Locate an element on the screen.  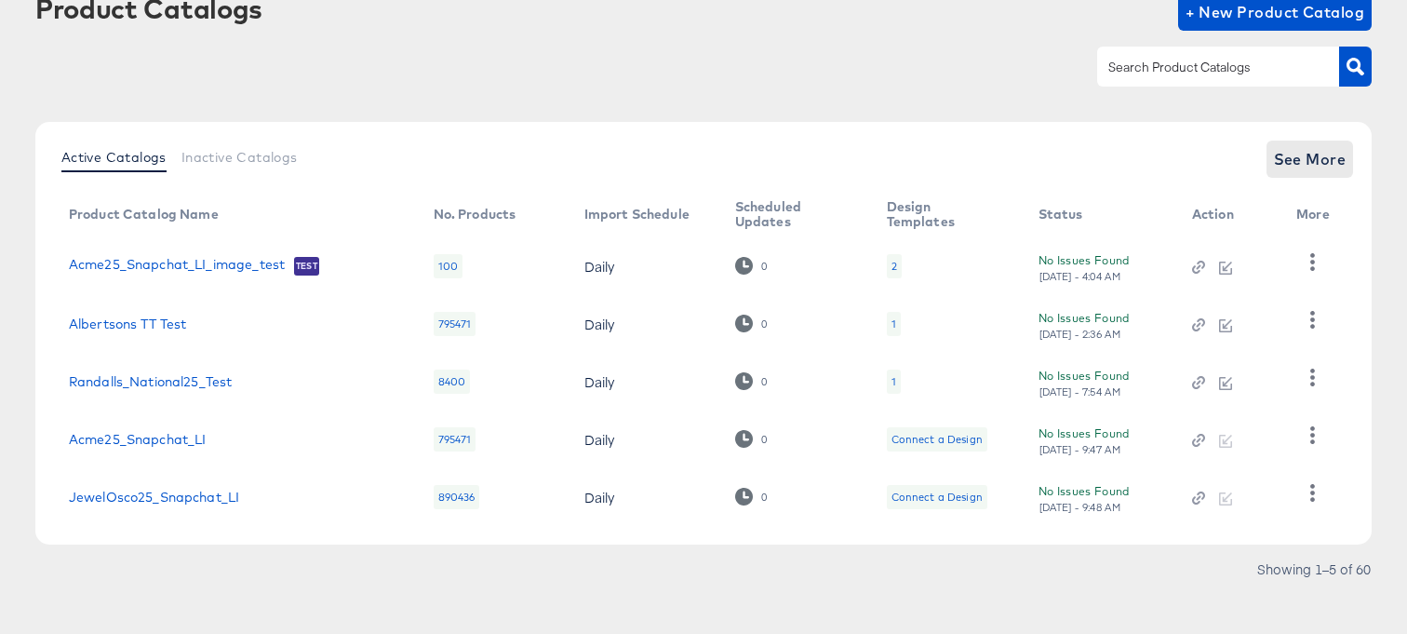
div: Import Schedule is located at coordinates (637, 214).